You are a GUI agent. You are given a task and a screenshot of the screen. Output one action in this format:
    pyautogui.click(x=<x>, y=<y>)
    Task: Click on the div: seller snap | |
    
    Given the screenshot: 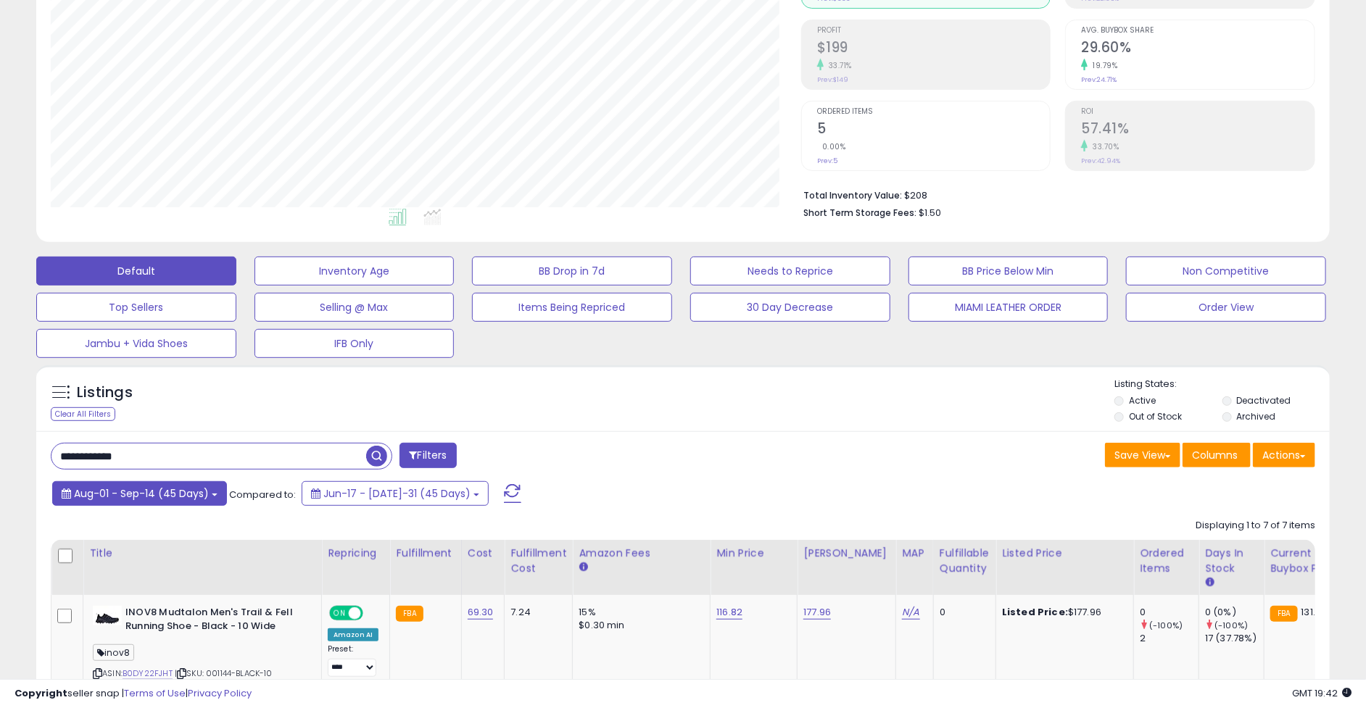 What is the action you would take?
    pyautogui.click(x=133, y=694)
    